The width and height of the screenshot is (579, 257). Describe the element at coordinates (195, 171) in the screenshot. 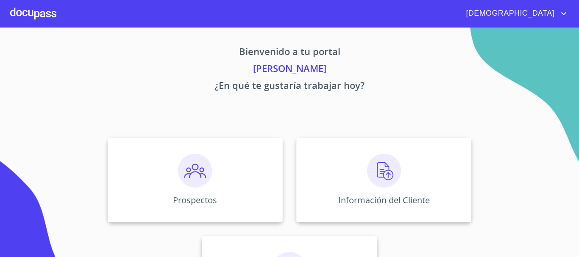

I see `img: prospectos.png` at that location.